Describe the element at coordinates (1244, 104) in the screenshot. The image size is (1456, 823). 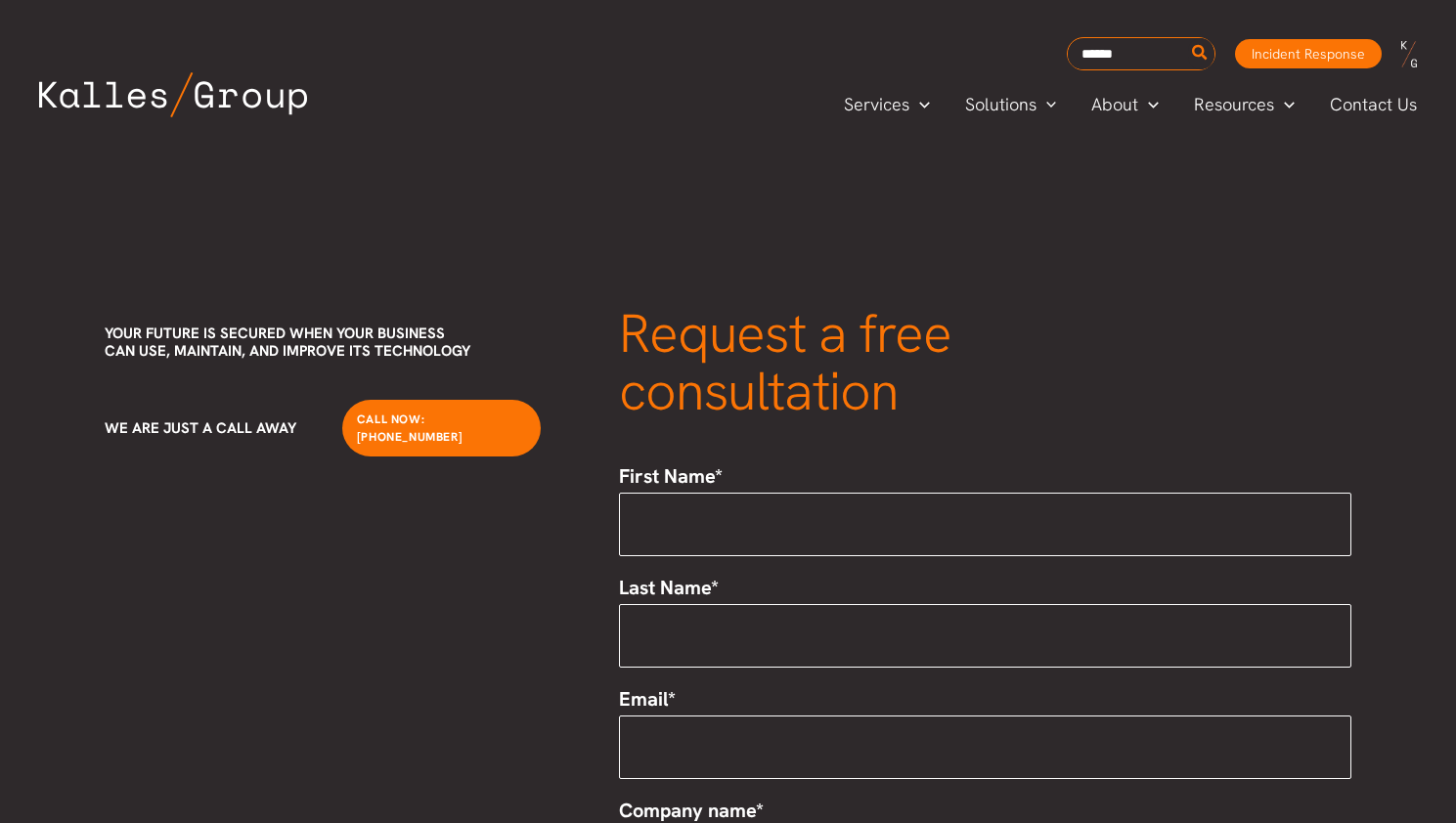
I see `a: ResourcesMenu Toggle` at that location.